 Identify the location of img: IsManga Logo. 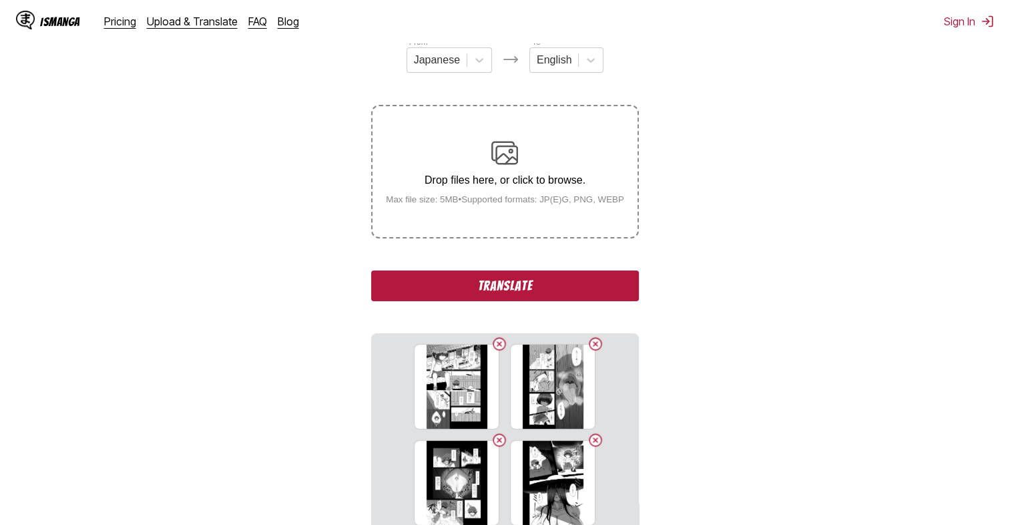
(25, 20).